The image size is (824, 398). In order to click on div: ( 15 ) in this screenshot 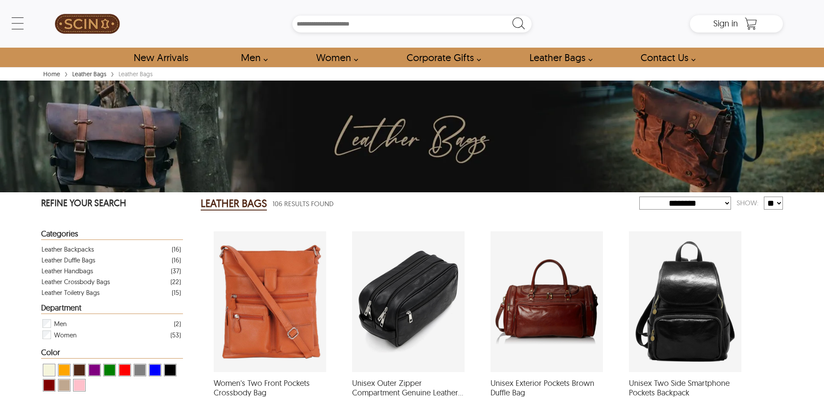, I will do `click(176, 292)`.